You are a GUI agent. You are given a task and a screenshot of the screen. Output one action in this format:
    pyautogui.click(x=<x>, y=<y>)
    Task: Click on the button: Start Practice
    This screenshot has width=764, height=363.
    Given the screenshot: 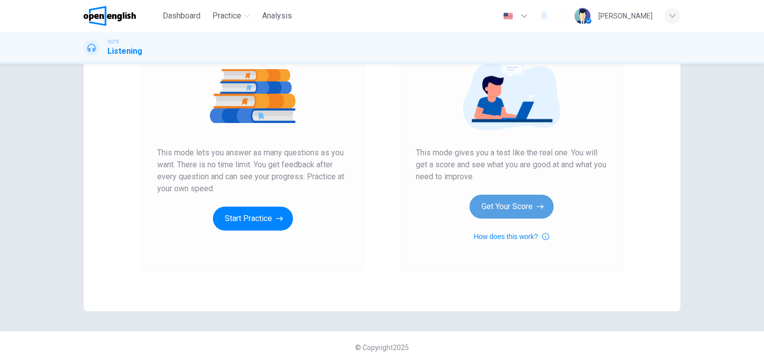 What is the action you would take?
    pyautogui.click(x=253, y=218)
    